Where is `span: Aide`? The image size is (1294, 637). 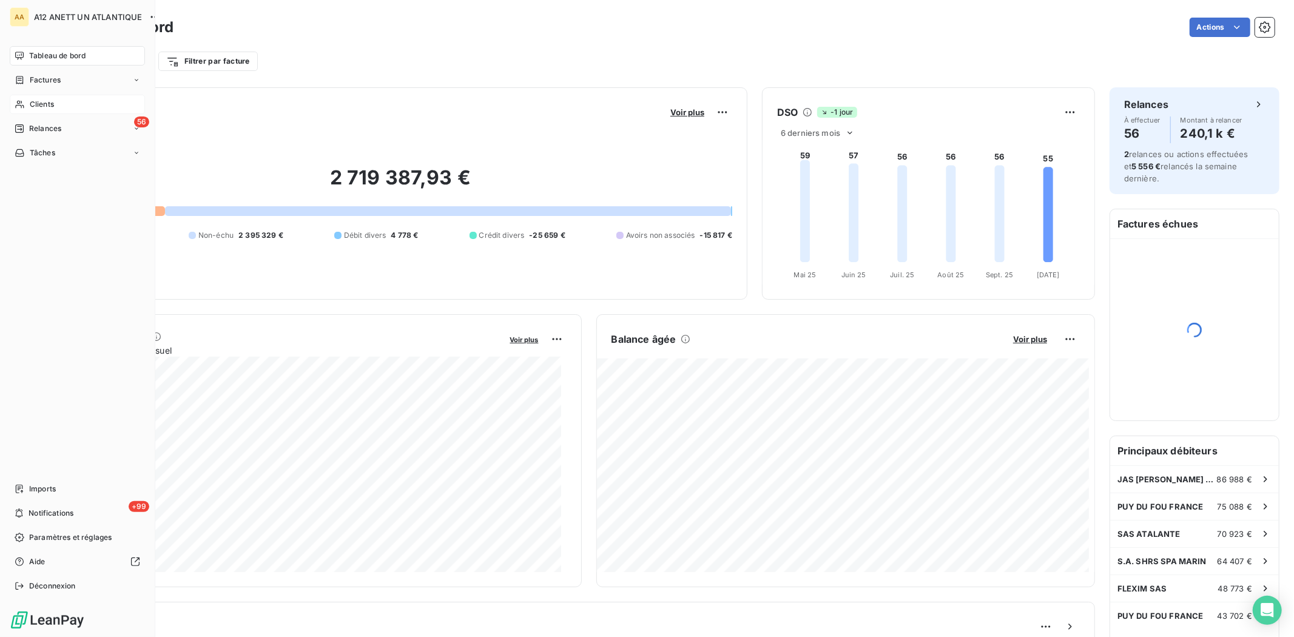 span: Aide is located at coordinates (37, 562).